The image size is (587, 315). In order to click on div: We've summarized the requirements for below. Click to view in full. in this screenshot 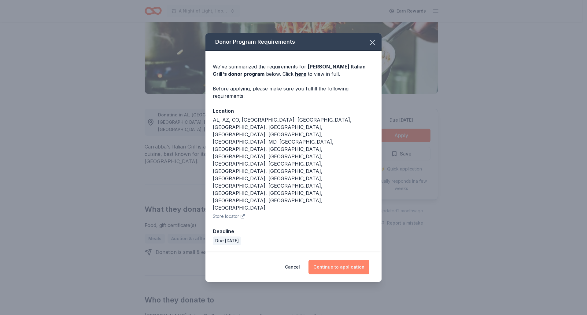, I will do `click(294, 70)`.